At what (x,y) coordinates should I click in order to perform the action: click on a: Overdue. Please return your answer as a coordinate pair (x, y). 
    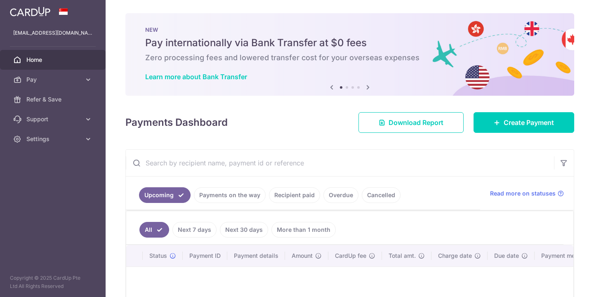
    Looking at the image, I should click on (341, 195).